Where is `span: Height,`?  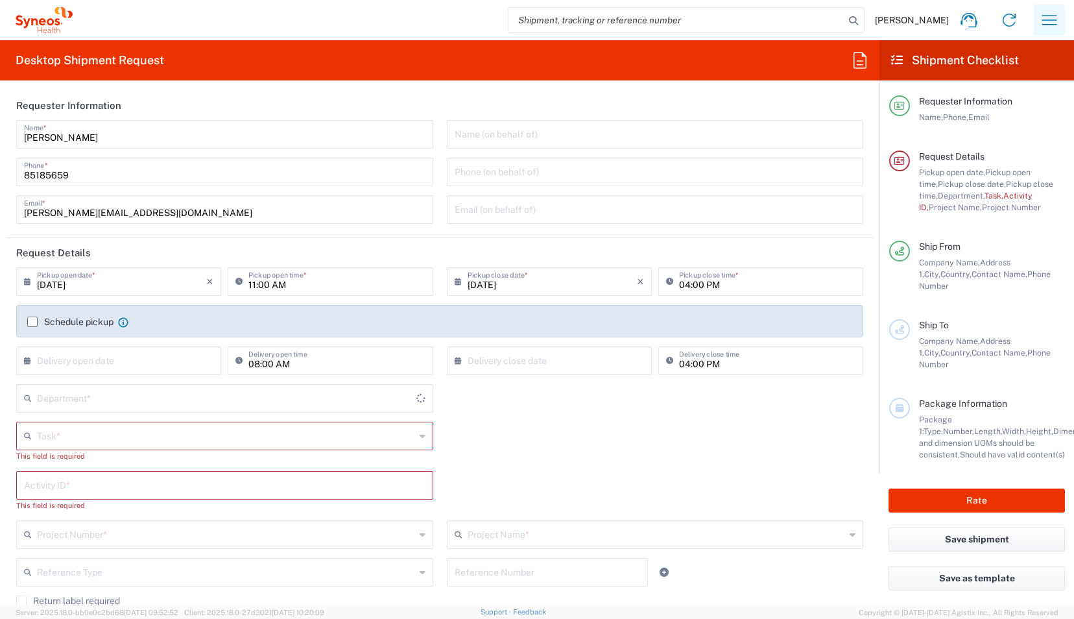 span: Height, is located at coordinates (1040, 431).